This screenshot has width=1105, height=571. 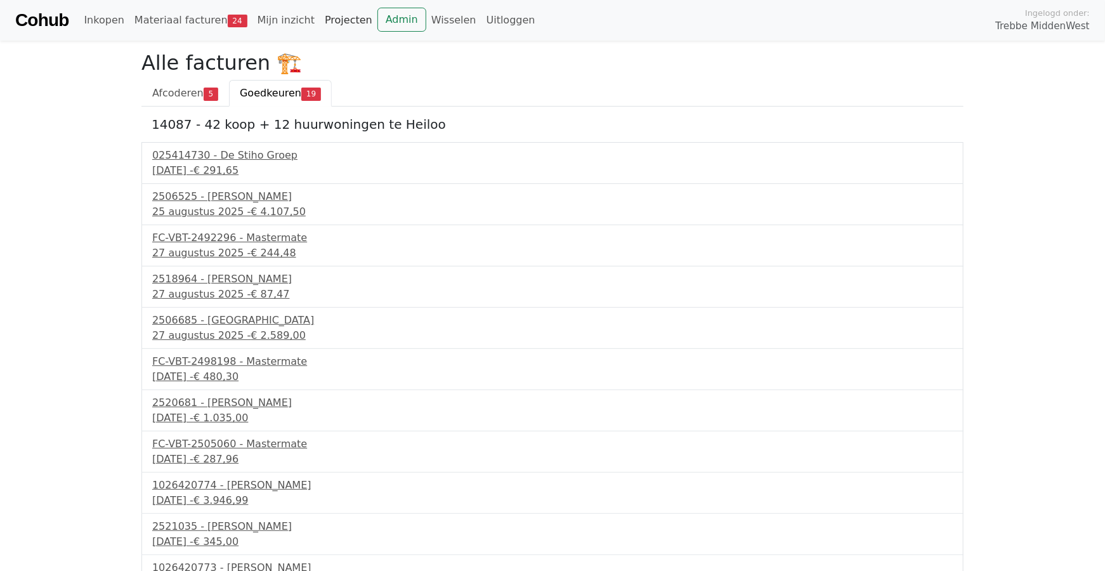 What do you see at coordinates (280, 93) in the screenshot?
I see `a: Goedkeuren19` at bounding box center [280, 93].